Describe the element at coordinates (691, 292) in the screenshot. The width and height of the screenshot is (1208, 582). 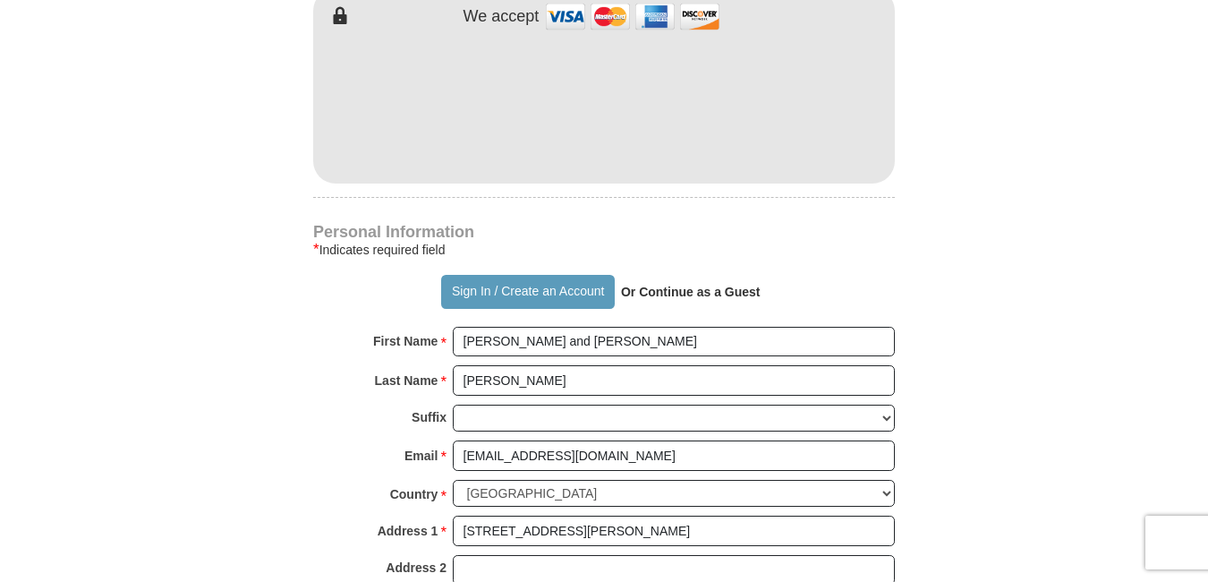
I see `strong: Or Continue as a Guest` at that location.